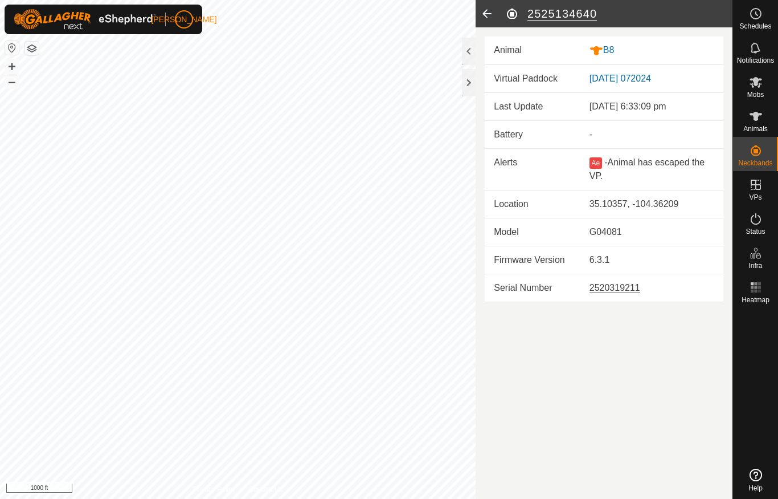  What do you see at coordinates (533, 231) in the screenshot?
I see `td: Model` at bounding box center [533, 231].